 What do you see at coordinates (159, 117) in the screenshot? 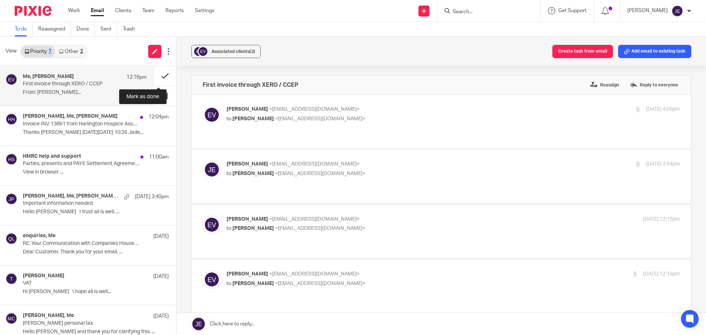
I see `p: 12:04pm` at bounding box center [159, 117].